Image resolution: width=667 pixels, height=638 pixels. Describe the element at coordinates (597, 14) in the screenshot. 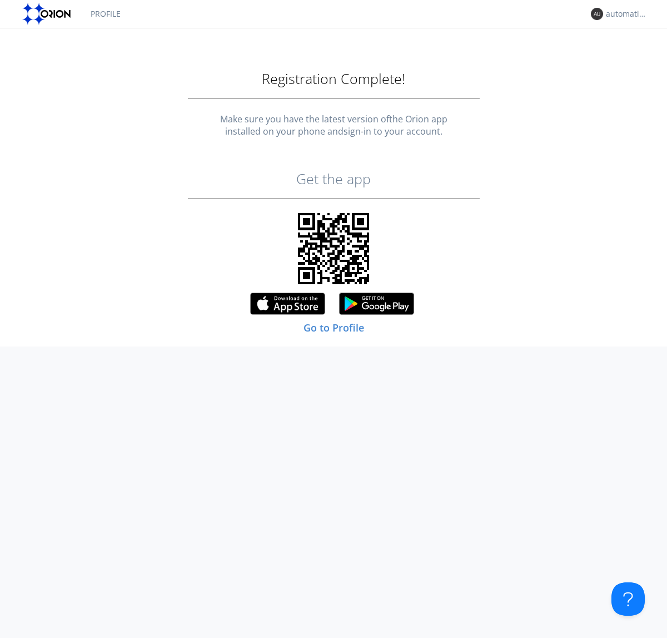

I see `img: 373638.png` at that location.